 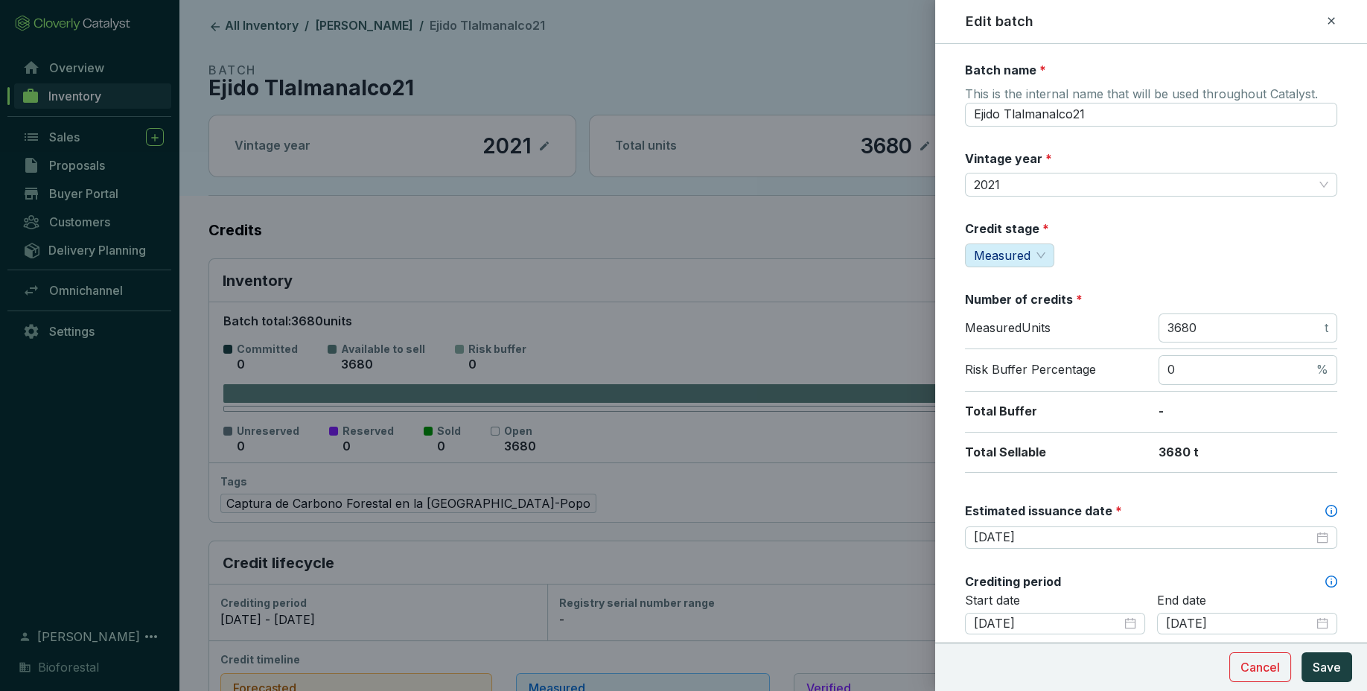 I want to click on span: t, so click(x=1326, y=328).